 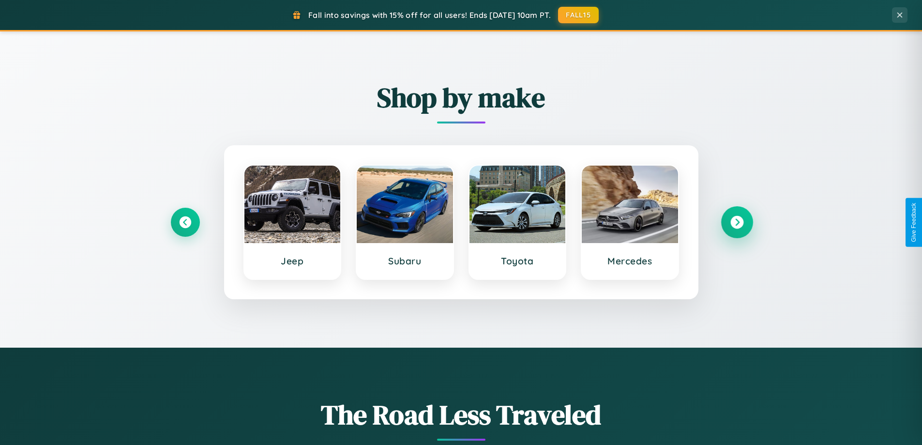 What do you see at coordinates (517, 261) in the screenshot?
I see `h3: Toyota` at bounding box center [517, 261].